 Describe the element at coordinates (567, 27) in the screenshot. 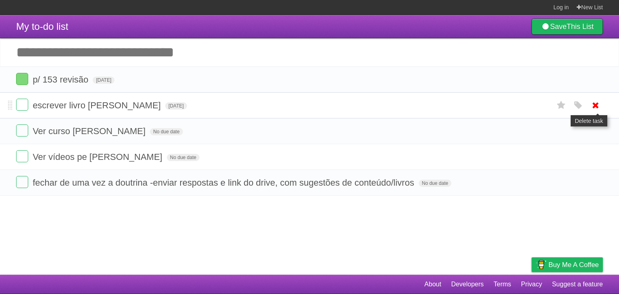

I see `a: SaveThis List` at that location.